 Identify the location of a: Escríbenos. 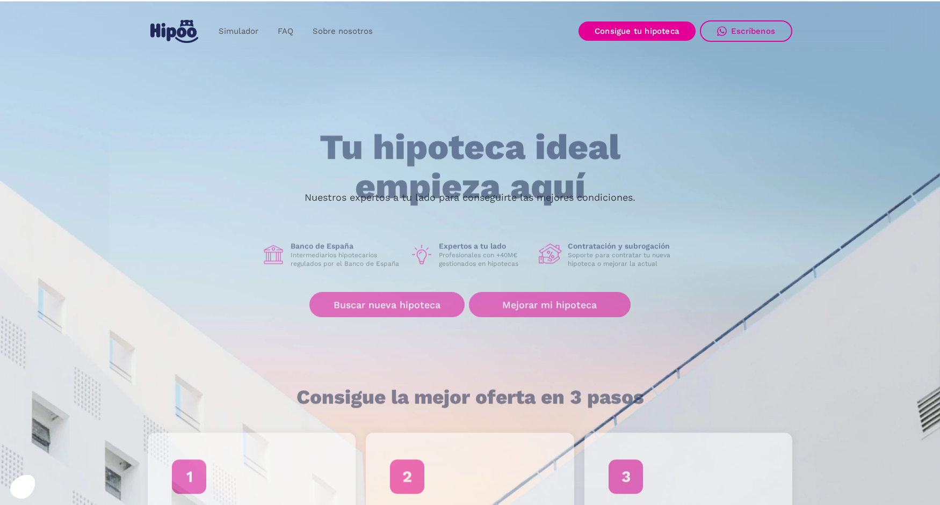
(746, 31).